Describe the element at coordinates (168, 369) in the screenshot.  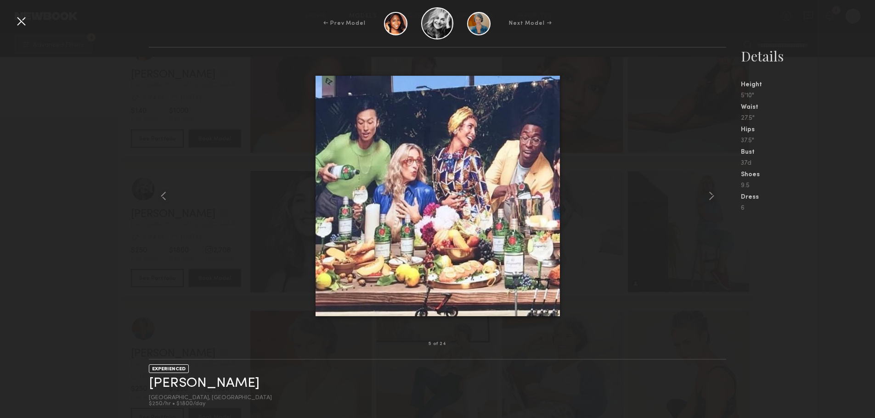
I see `div: EXPERIENCED` at that location.